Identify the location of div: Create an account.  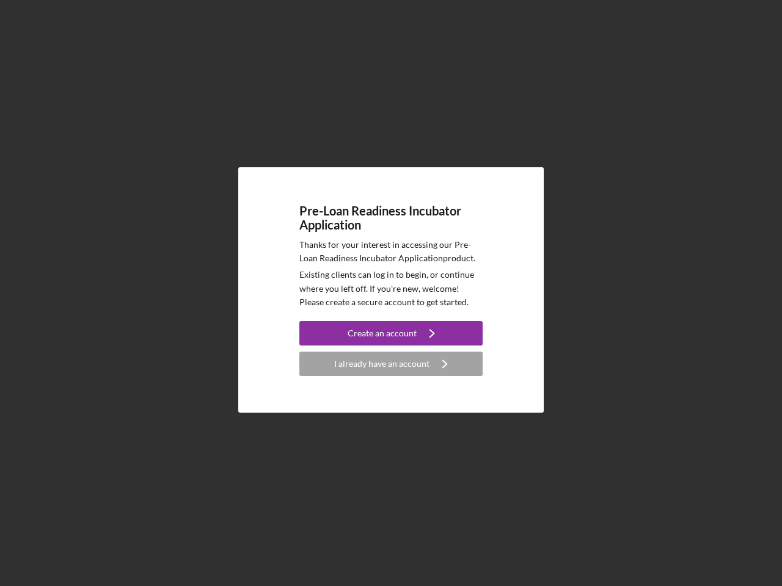
(382, 333).